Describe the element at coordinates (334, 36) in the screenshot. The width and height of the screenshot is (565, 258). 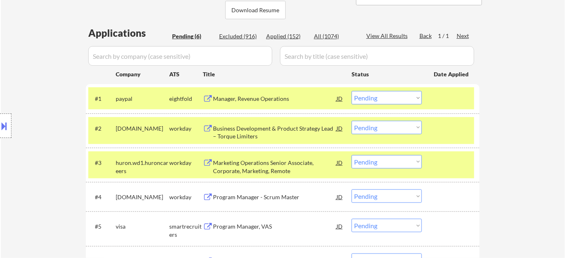
I see `div: All (1074)` at that location.